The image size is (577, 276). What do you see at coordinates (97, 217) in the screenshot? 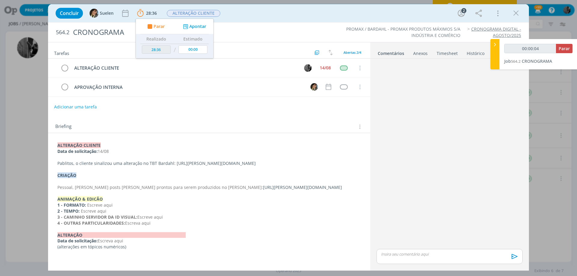
I see `strong: 3 - CAMINHO SERVIDOR DA ID VISUAL:` at bounding box center [97, 217].